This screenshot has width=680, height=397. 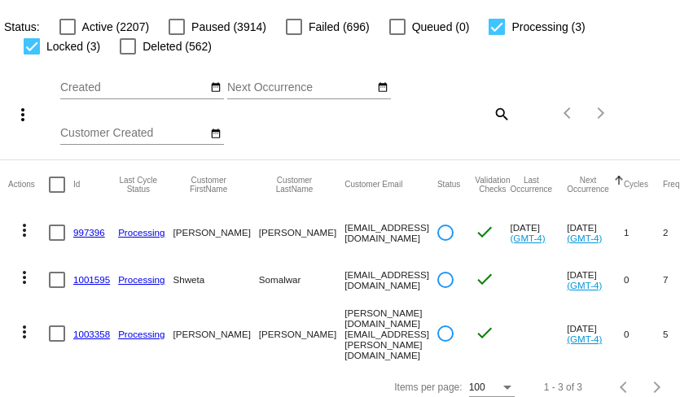 What do you see at coordinates (138, 185) in the screenshot?
I see `button: Change sorting for LastProcessingCycleId` at bounding box center [138, 185].